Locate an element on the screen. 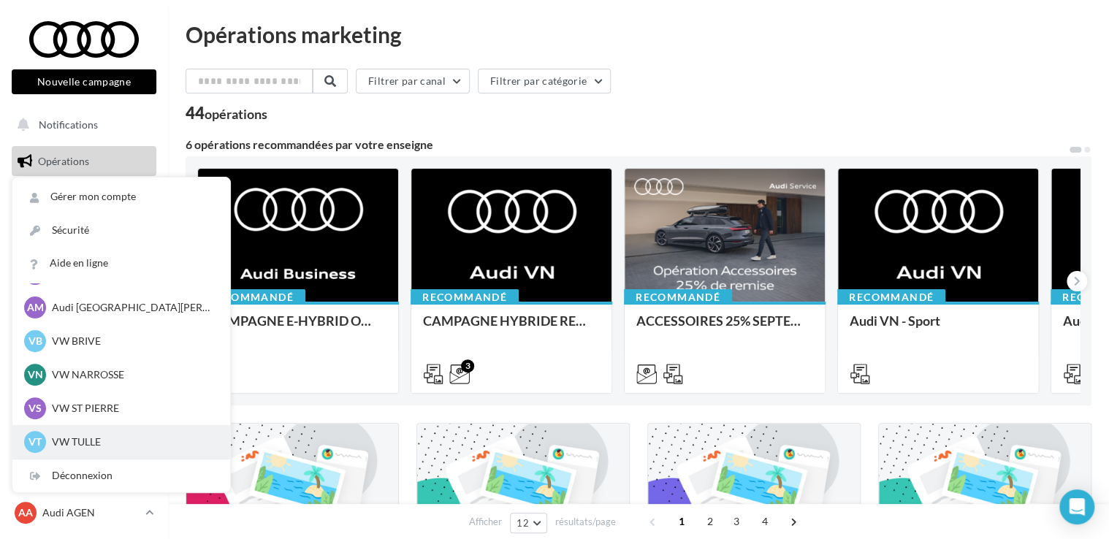  span: 12 is located at coordinates (522, 523).